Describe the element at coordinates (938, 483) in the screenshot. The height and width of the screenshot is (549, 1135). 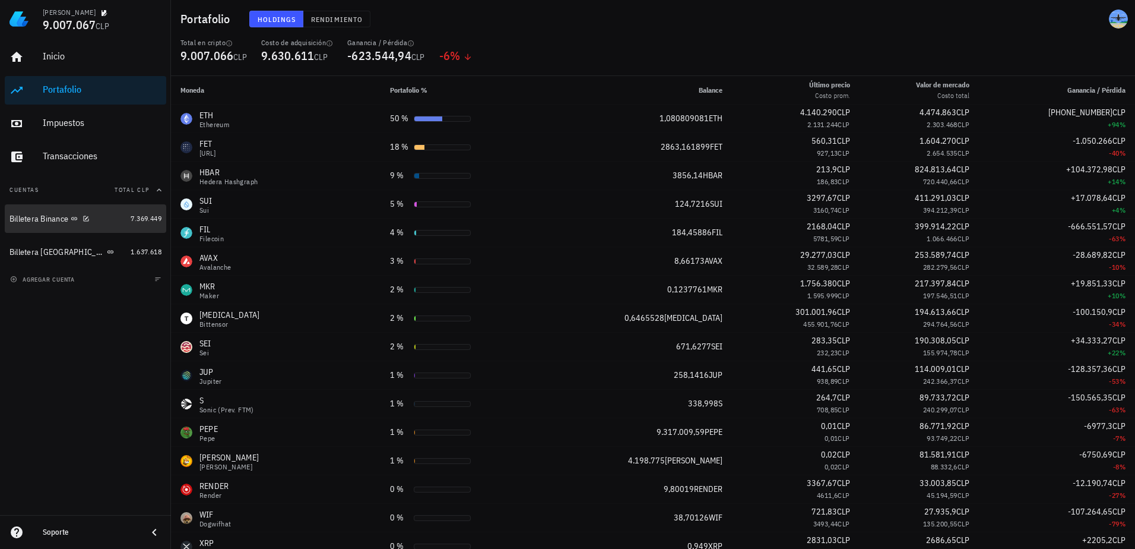
I see `span: 33.003,85` at that location.